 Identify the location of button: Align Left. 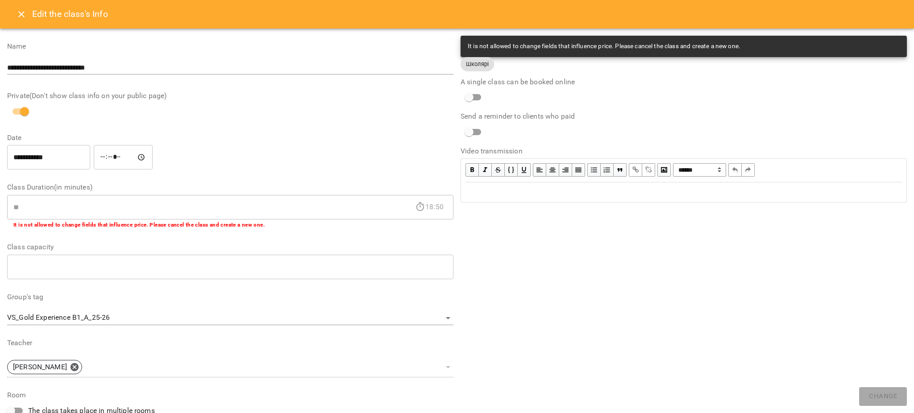
(540, 170).